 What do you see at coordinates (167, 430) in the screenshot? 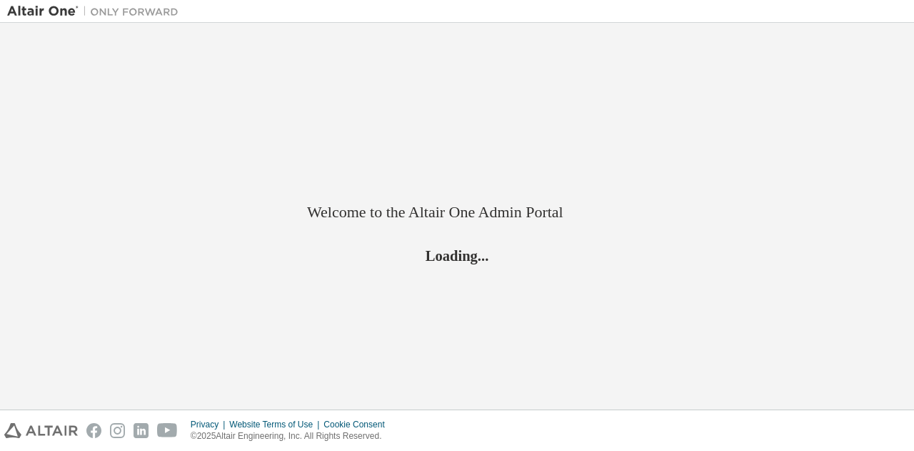
I see `img: youtube.svg` at bounding box center [167, 430].